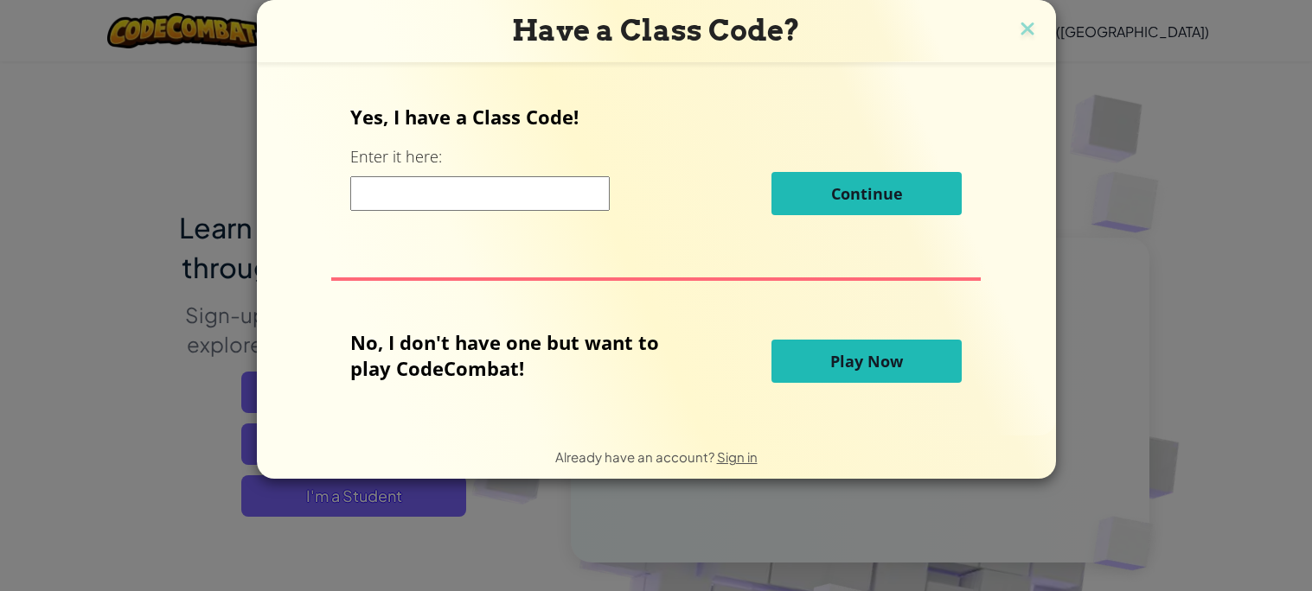  Describe the element at coordinates (517, 355) in the screenshot. I see `p: No, I don't have one but want to play CodeCombat!` at that location.